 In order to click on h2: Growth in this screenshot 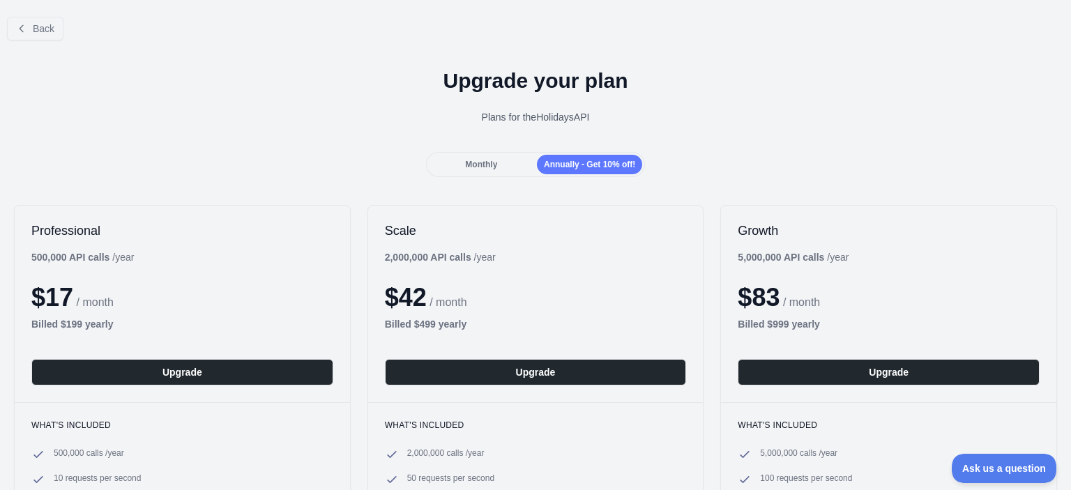, I will do `click(888, 231)`.